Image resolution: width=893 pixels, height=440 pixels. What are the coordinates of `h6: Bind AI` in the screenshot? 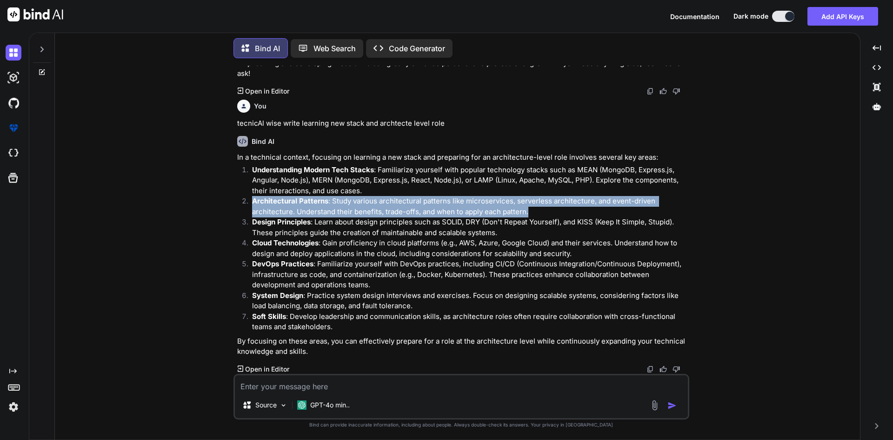 It's located at (263, 141).